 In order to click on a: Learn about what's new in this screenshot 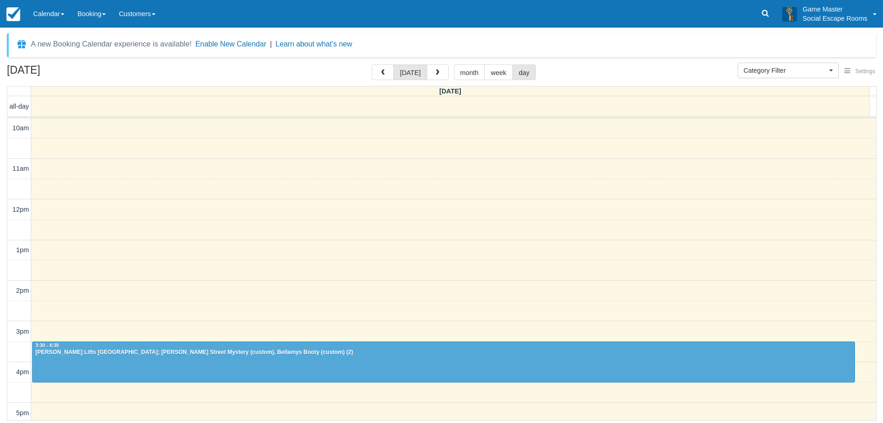, I will do `click(314, 44)`.